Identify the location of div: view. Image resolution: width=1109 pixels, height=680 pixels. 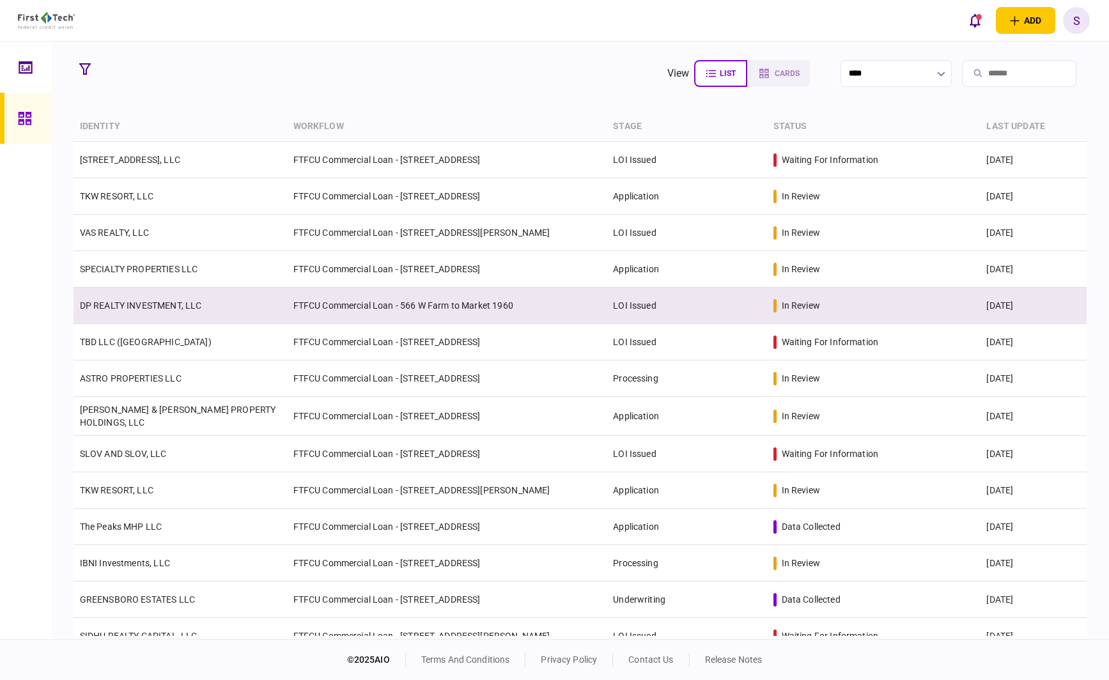
(678, 74).